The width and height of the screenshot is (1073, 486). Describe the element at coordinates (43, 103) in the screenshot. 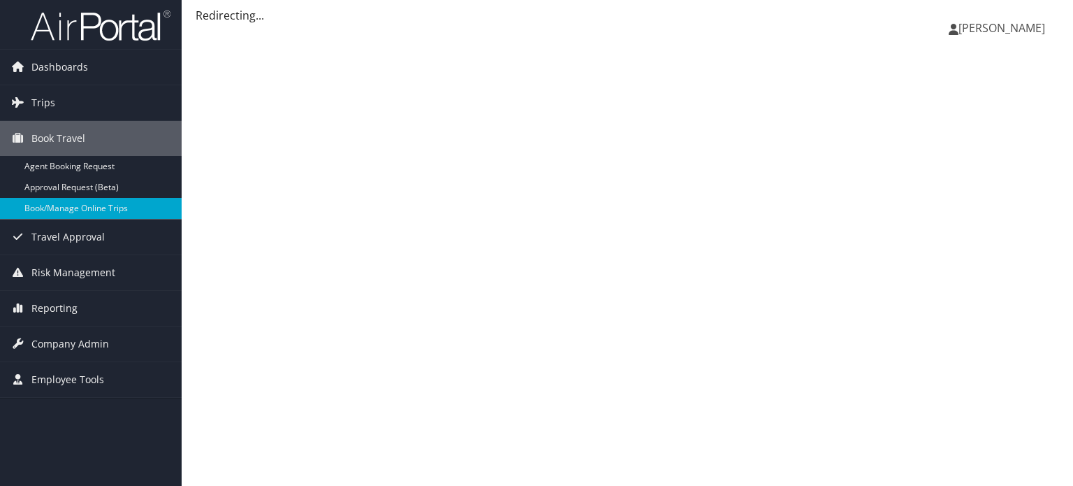

I see `span: Trips` at that location.